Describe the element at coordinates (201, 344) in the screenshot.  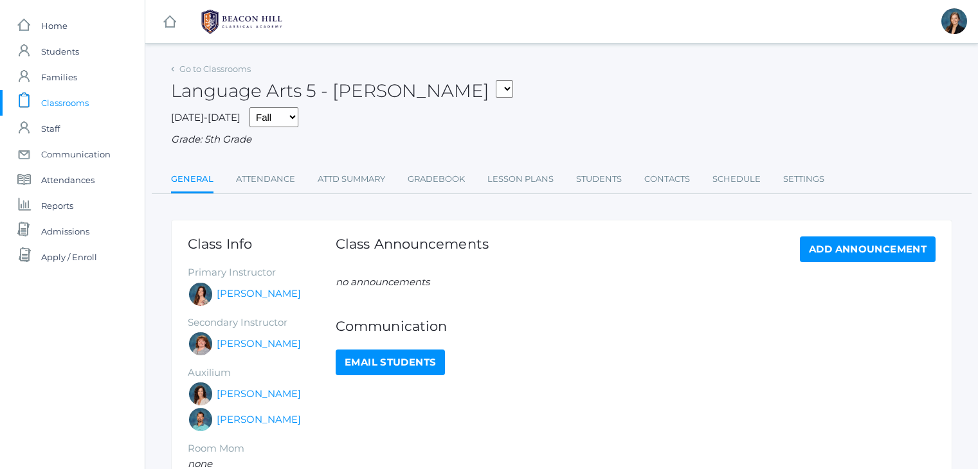
I see `div: Sarah Bence` at that location.